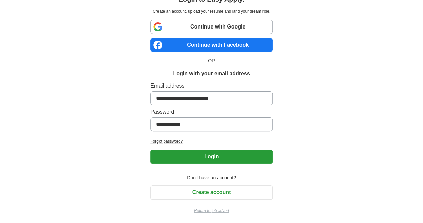  Describe the element at coordinates (211, 86) in the screenshot. I see `label: Email address` at that location.